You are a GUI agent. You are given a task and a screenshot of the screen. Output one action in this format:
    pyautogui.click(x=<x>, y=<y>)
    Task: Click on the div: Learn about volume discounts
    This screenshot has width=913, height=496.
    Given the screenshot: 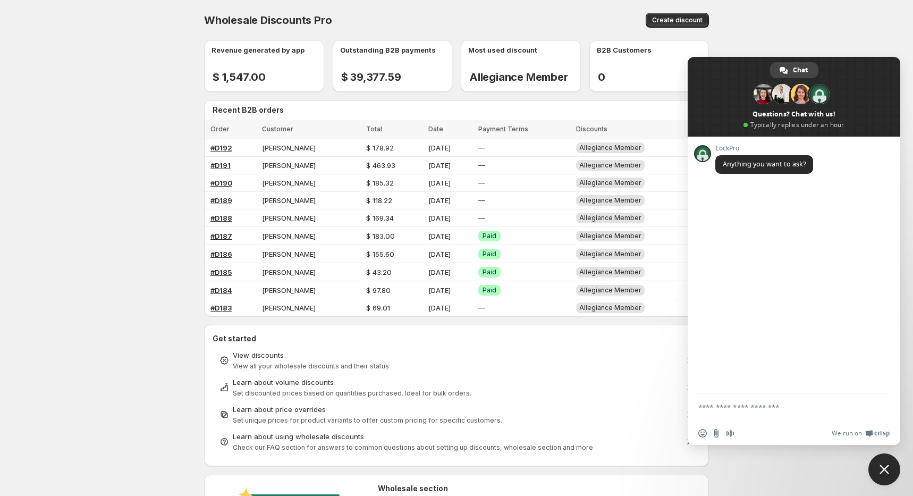 What is the action you would take?
    pyautogui.click(x=456, y=382)
    